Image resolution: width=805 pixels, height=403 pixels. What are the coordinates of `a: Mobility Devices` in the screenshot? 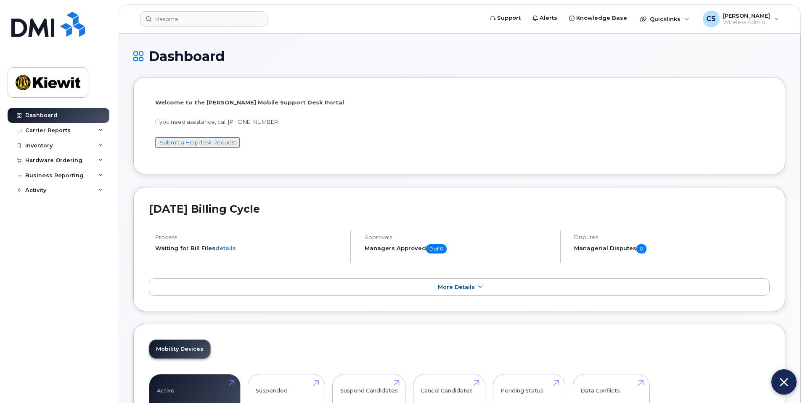 It's located at (180, 349).